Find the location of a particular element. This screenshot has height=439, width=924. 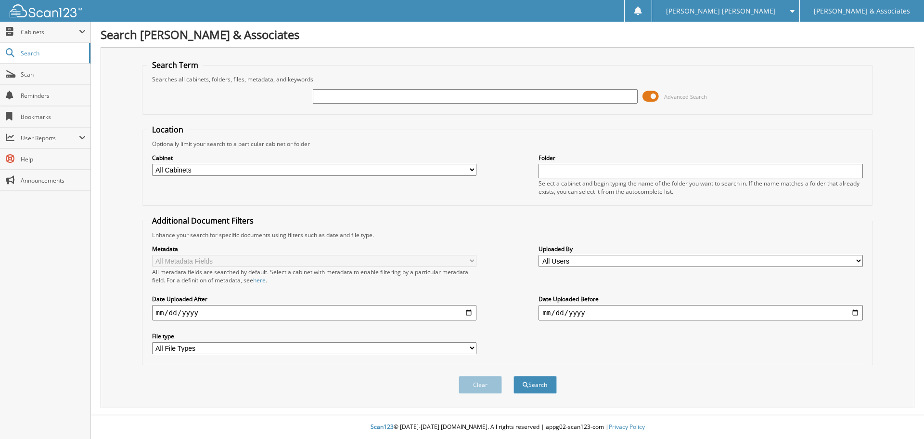

img: scan123-logo-white.svg is located at coordinates (46, 11).